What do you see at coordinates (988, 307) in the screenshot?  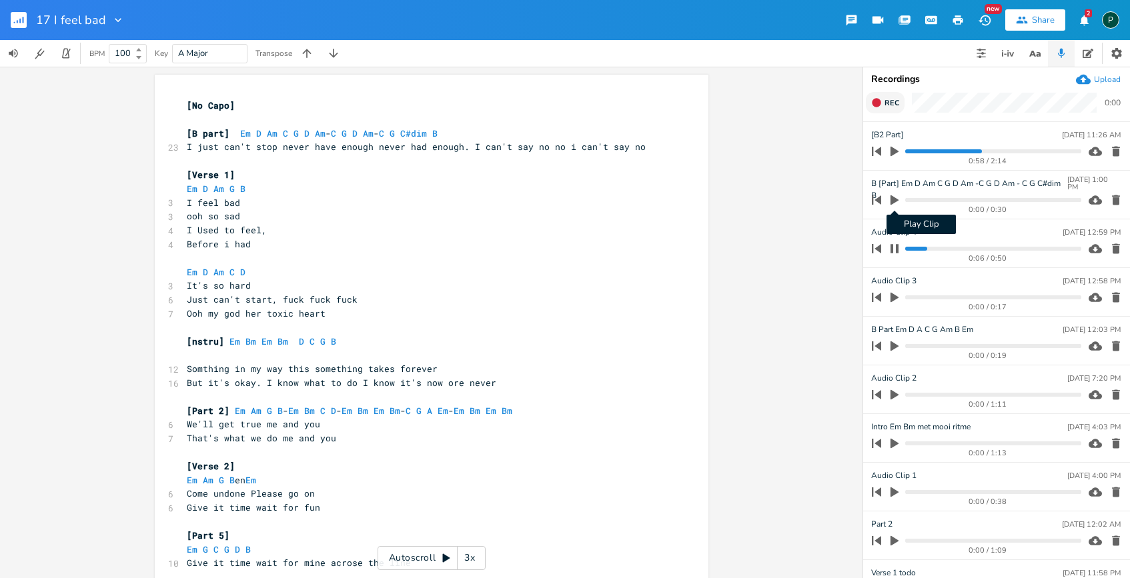 I see `div: 0:00 / 0:17` at bounding box center [988, 307].